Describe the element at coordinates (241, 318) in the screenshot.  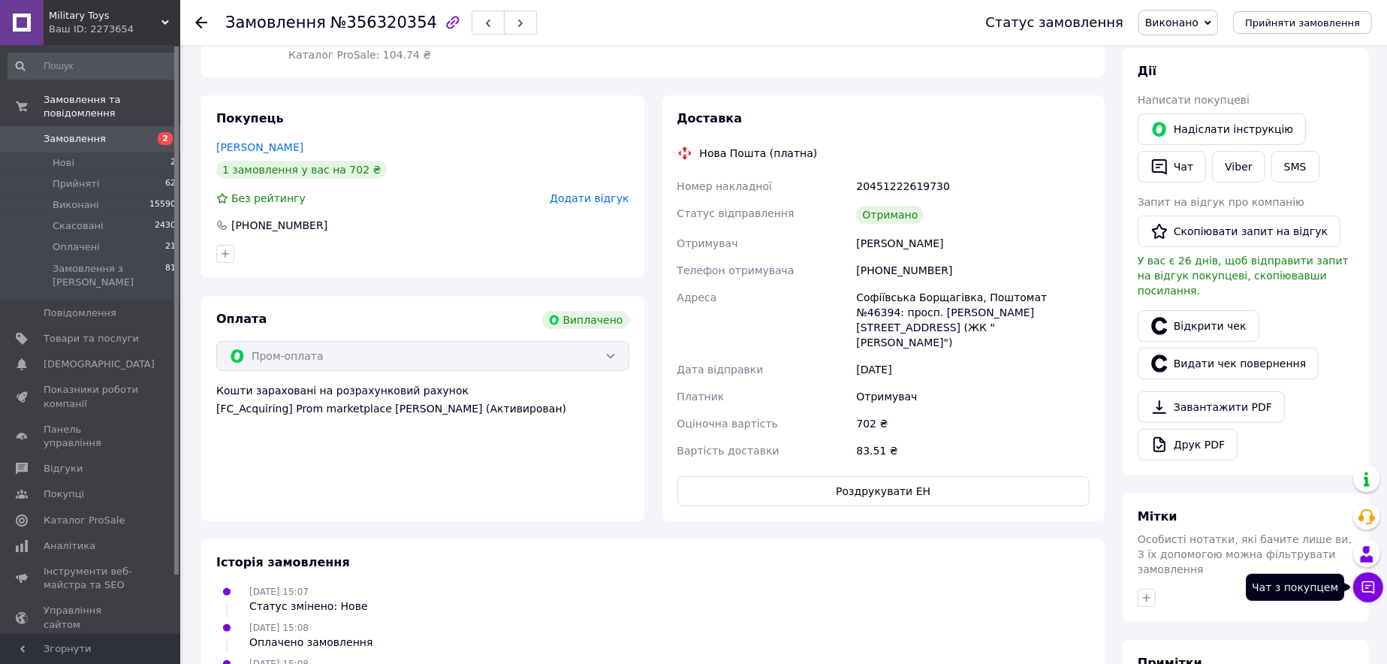
I see `span: Оплата` at that location.